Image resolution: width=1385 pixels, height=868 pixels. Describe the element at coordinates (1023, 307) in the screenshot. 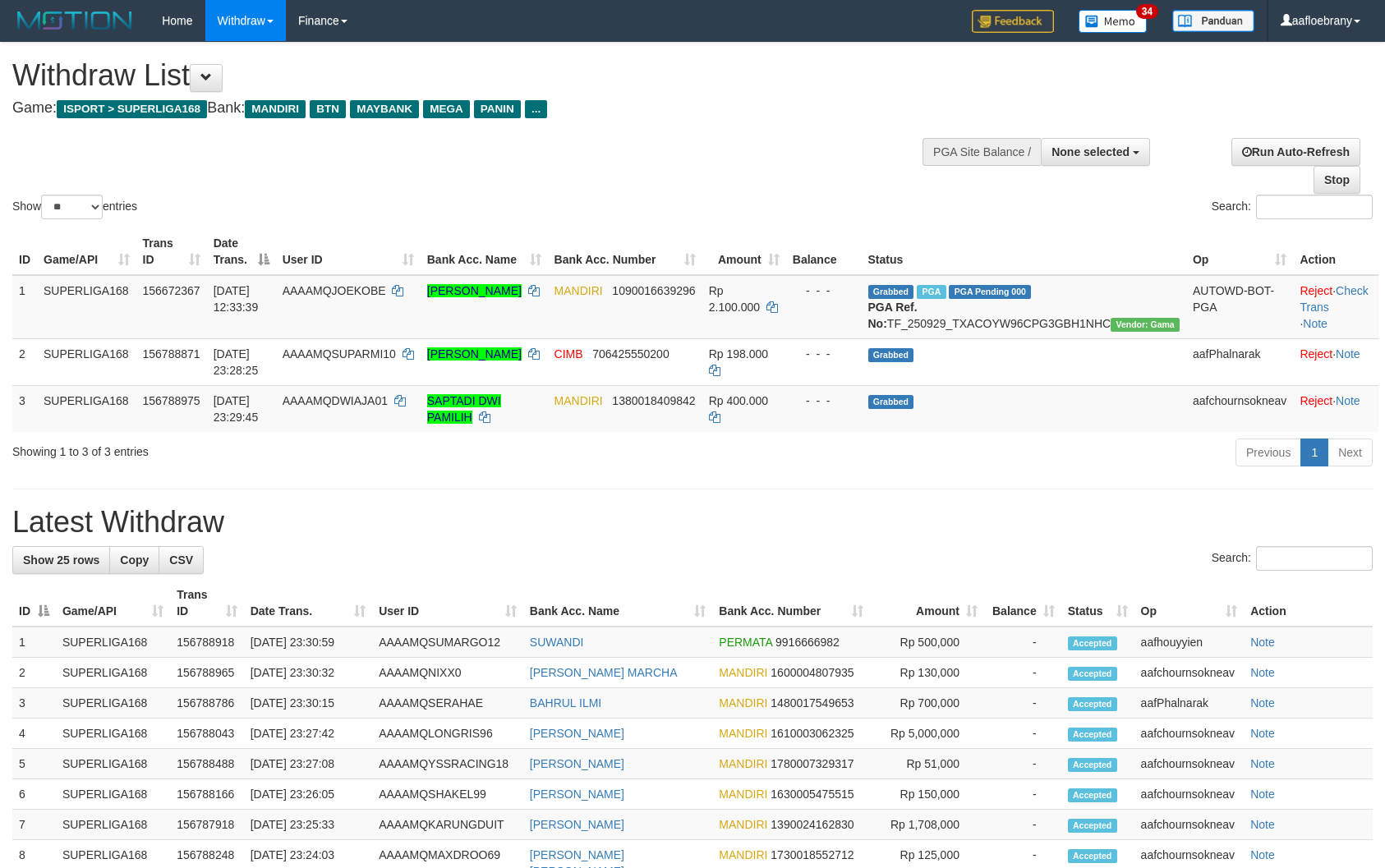

I see `td: TF_250929_TXACOYW96CPG3GBH1NHC` at that location.